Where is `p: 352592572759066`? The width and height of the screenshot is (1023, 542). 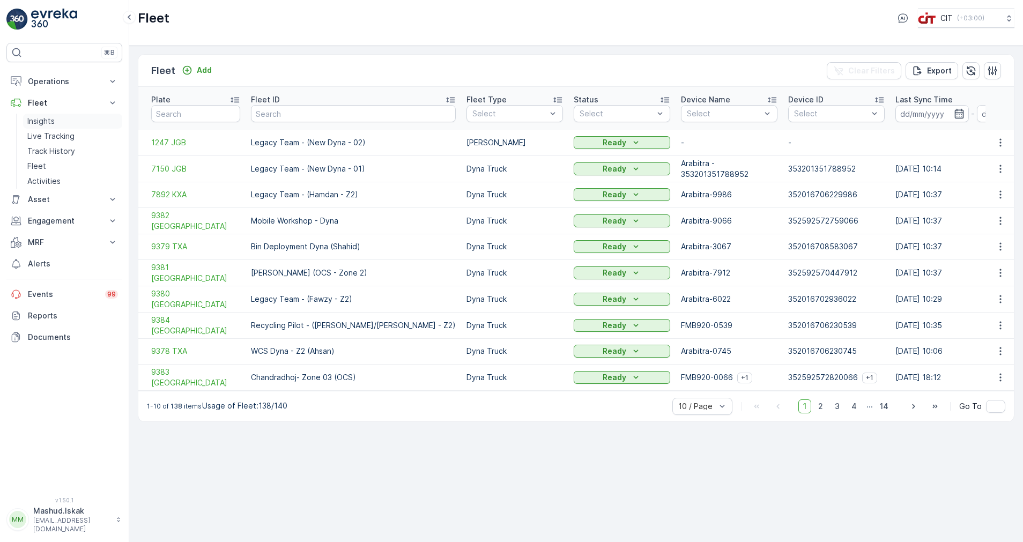 p: 352592572759066 is located at coordinates (823, 221).